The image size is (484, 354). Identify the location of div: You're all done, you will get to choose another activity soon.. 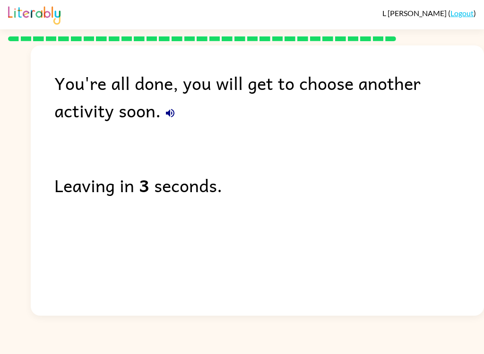
(269, 96).